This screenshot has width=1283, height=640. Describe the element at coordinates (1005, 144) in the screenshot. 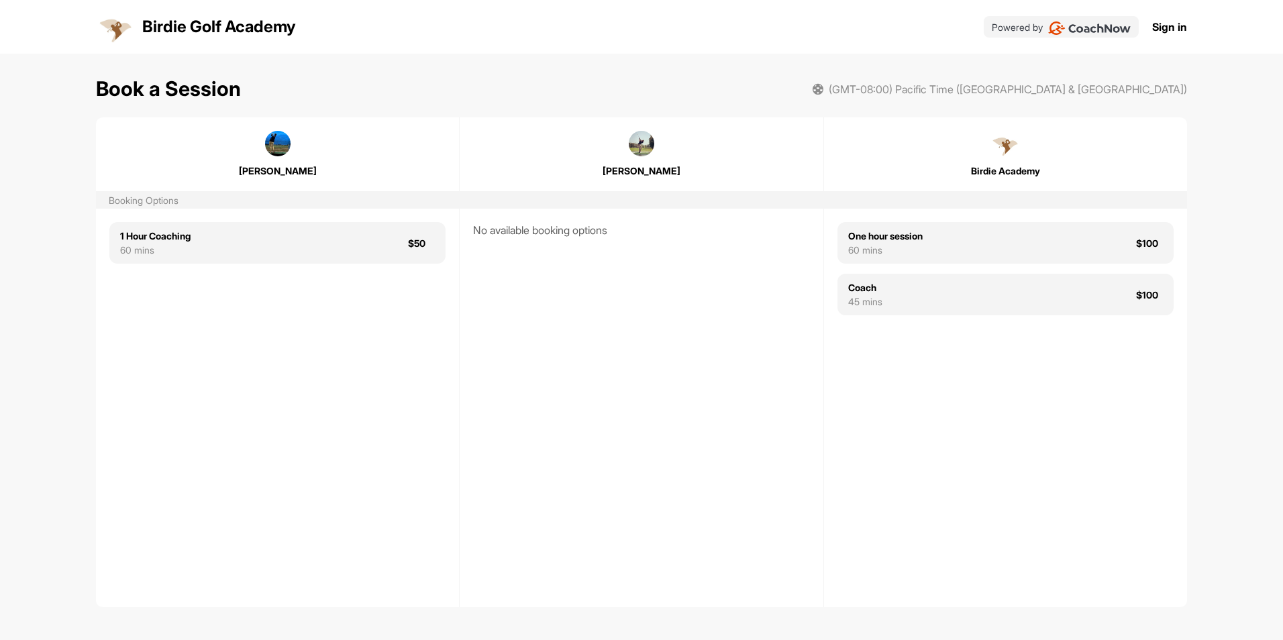

I see `img: square_a19cdd7ad3317f5efecfacd28fff5e45.jpg` at that location.